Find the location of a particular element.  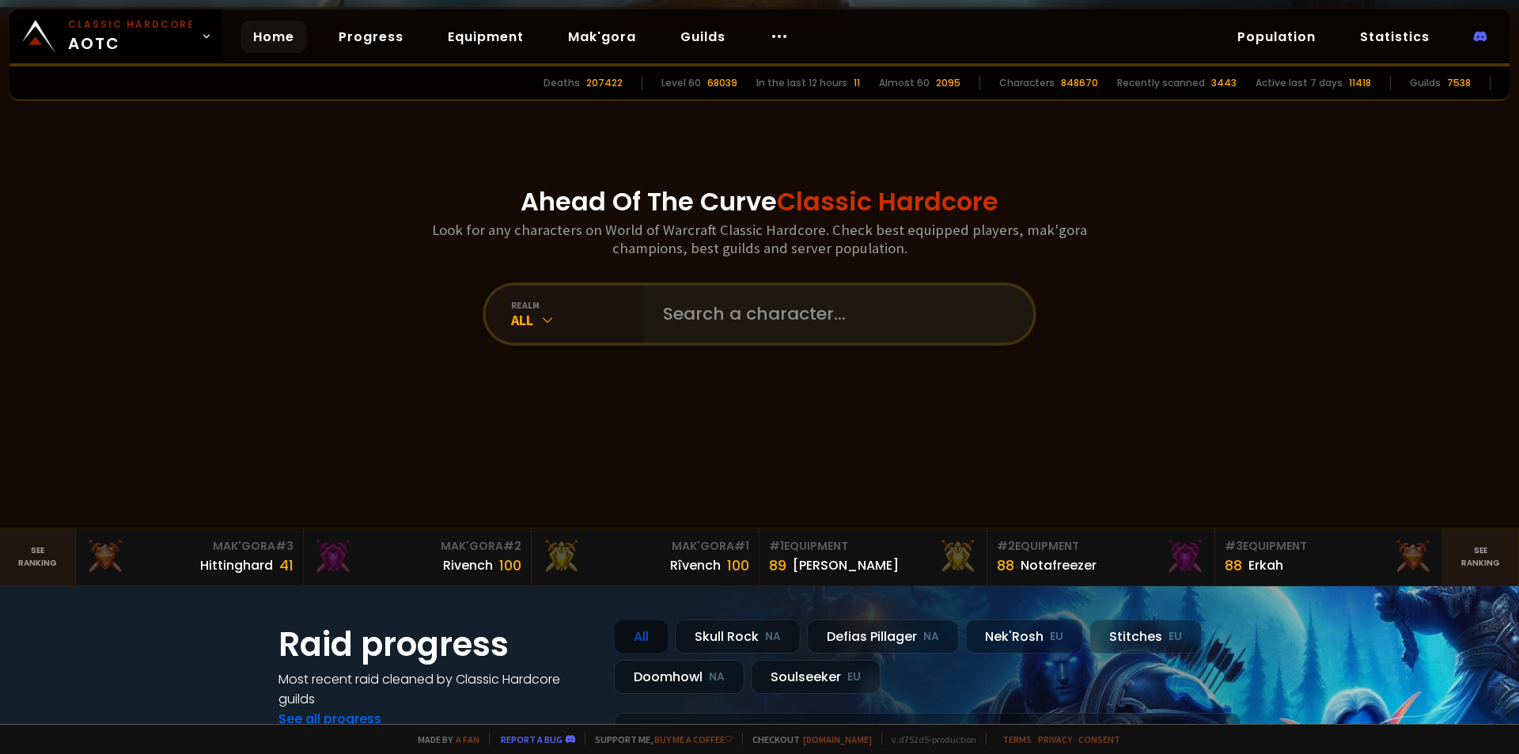

div: 11 is located at coordinates (857, 83).